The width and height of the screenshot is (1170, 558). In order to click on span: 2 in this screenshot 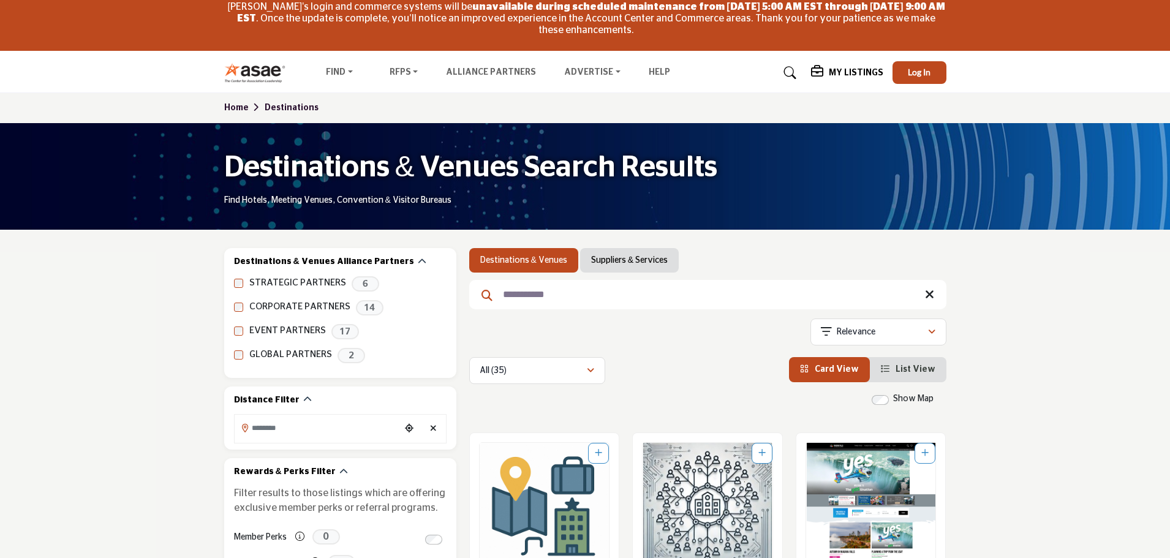, I will do `click(351, 355)`.